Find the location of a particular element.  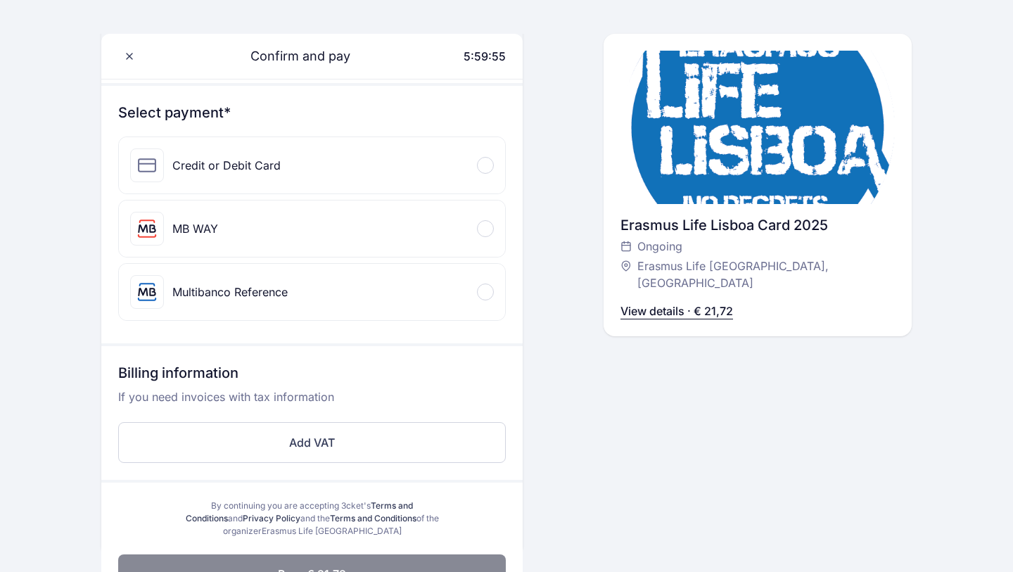

p: If you need invoices with tax information is located at coordinates (312, 402).